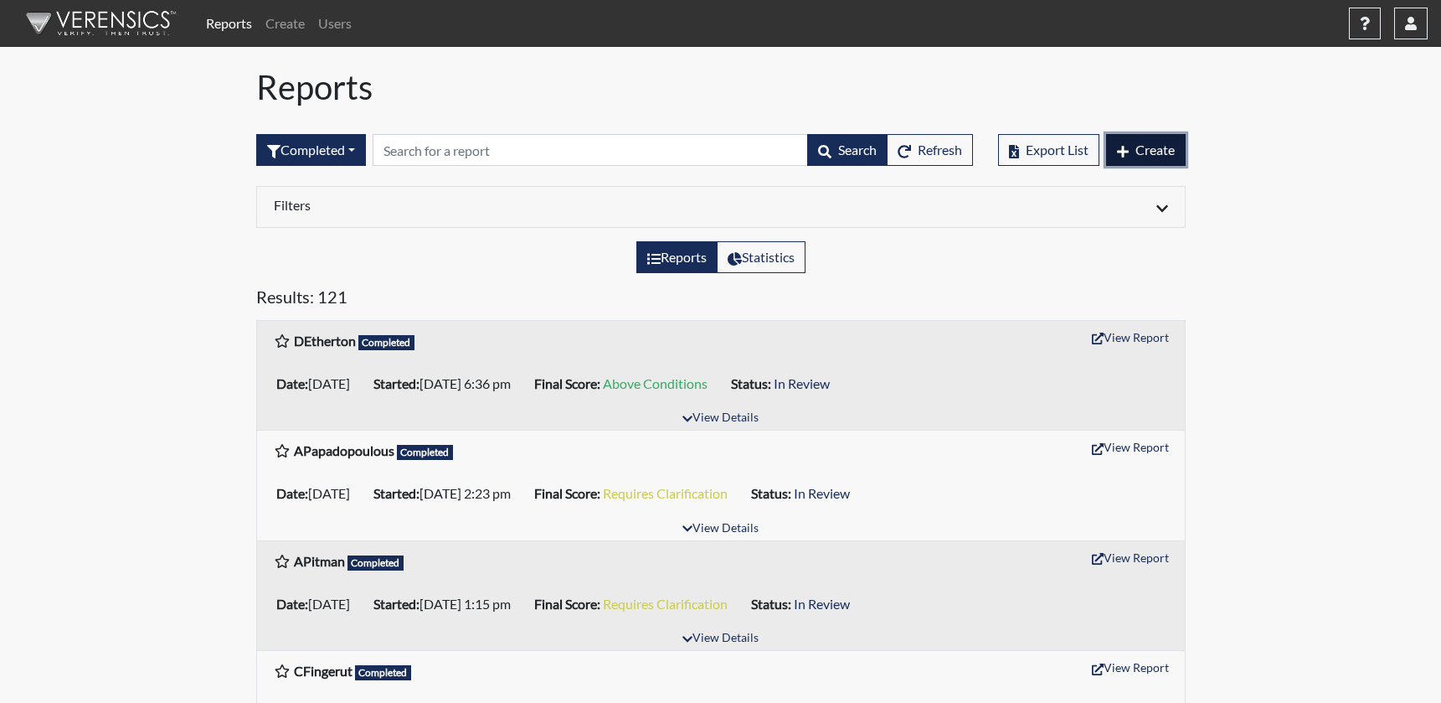 The width and height of the screenshot is (1441, 703). I want to click on h5: Results: 121, so click(721, 300).